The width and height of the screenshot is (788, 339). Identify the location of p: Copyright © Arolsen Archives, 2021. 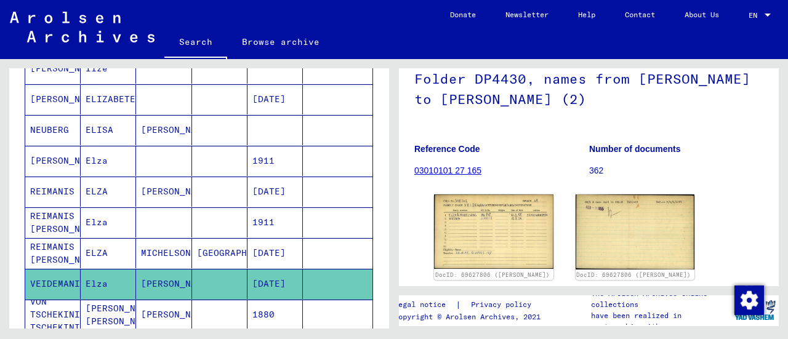
(470, 317).